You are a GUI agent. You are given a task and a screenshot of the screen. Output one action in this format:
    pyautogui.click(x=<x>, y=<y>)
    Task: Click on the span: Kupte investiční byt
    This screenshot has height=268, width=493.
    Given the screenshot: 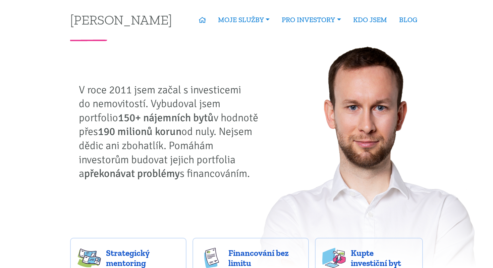 What is the action you would take?
    pyautogui.click(x=384, y=258)
    